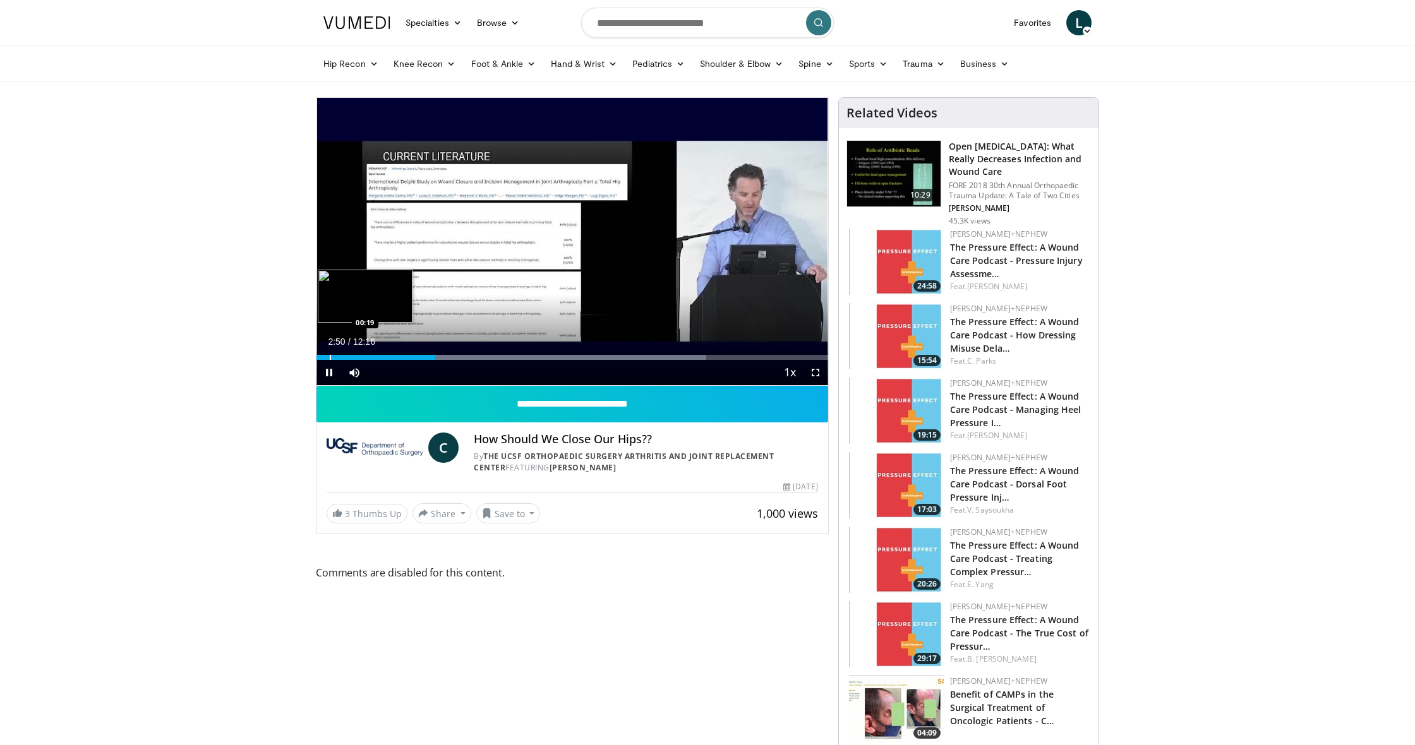  Describe the element at coordinates (336, 342) in the screenshot. I see `span: 2:50` at that location.